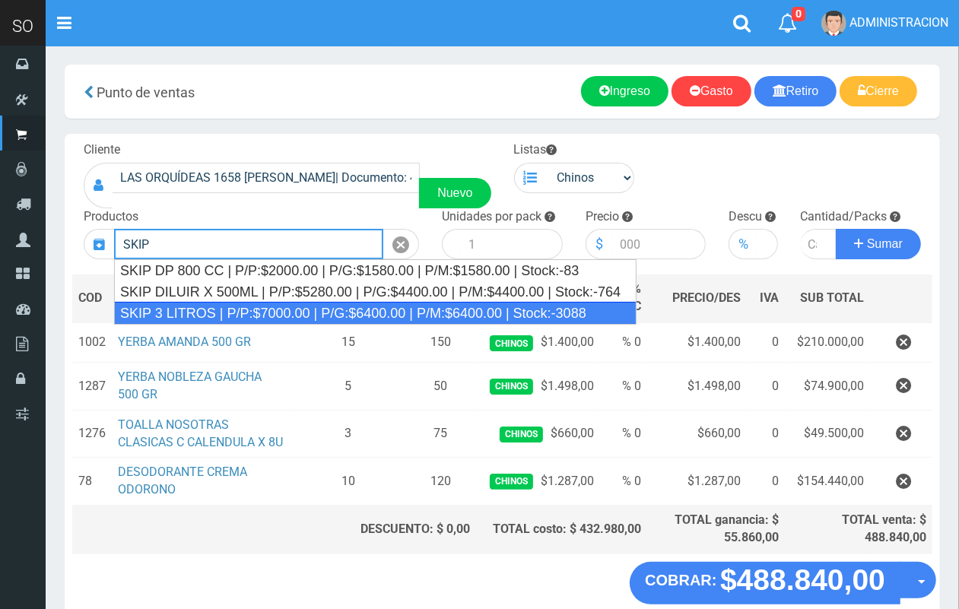 The width and height of the screenshot is (959, 609). Describe the element at coordinates (92, 481) in the screenshot. I see `td: 78` at that location.